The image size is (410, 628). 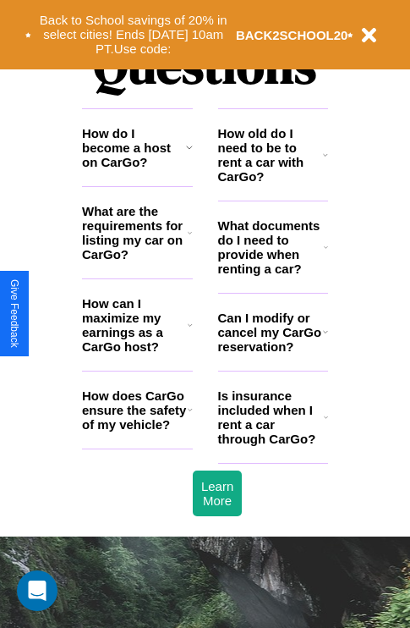 I want to click on div: Open Intercom Messenger, so click(x=37, y=591).